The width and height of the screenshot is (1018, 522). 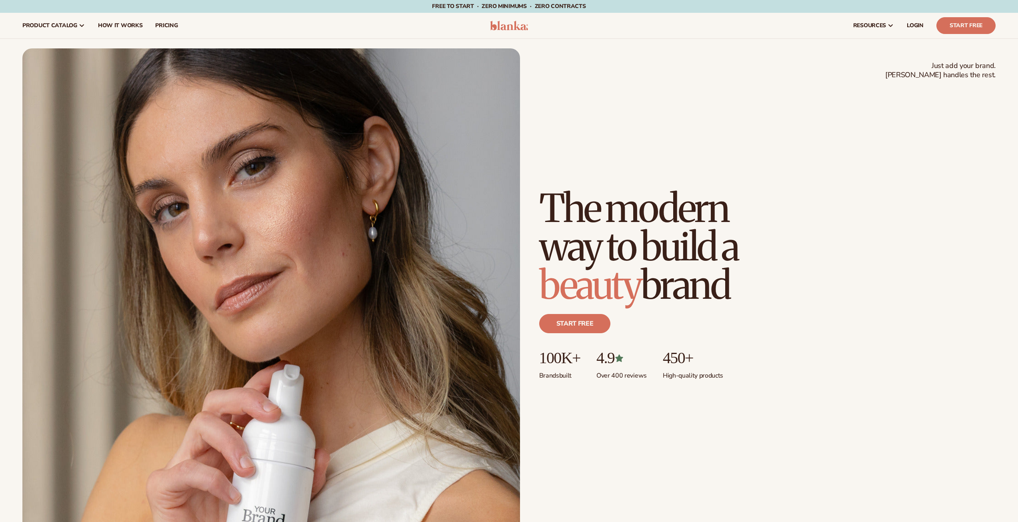 What do you see at coordinates (667, 247) in the screenshot?
I see `h1: The modern way to build a brand` at bounding box center [667, 247].